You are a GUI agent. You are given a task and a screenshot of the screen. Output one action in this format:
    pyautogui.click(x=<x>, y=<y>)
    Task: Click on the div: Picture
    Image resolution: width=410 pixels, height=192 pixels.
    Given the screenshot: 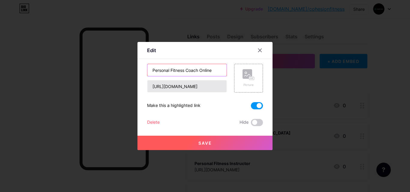 What is the action you would take?
    pyautogui.click(x=249, y=85)
    